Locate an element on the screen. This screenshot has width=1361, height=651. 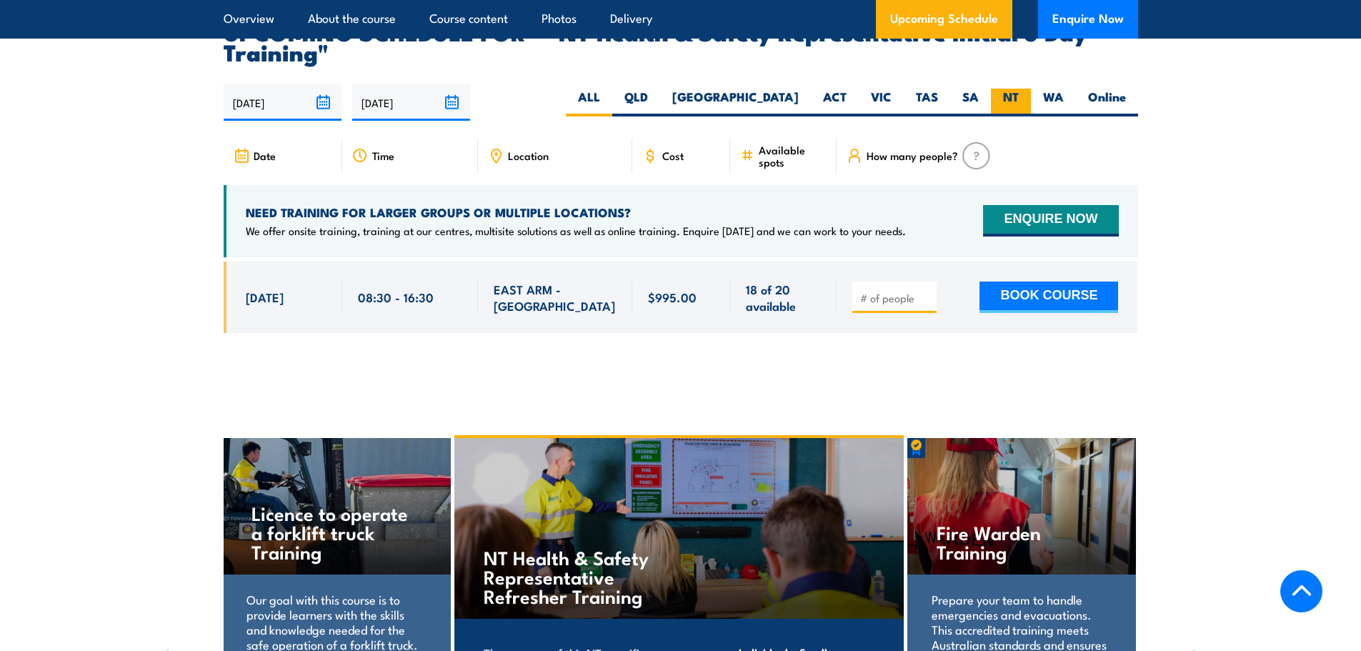
label: WA is located at coordinates (1053, 102).